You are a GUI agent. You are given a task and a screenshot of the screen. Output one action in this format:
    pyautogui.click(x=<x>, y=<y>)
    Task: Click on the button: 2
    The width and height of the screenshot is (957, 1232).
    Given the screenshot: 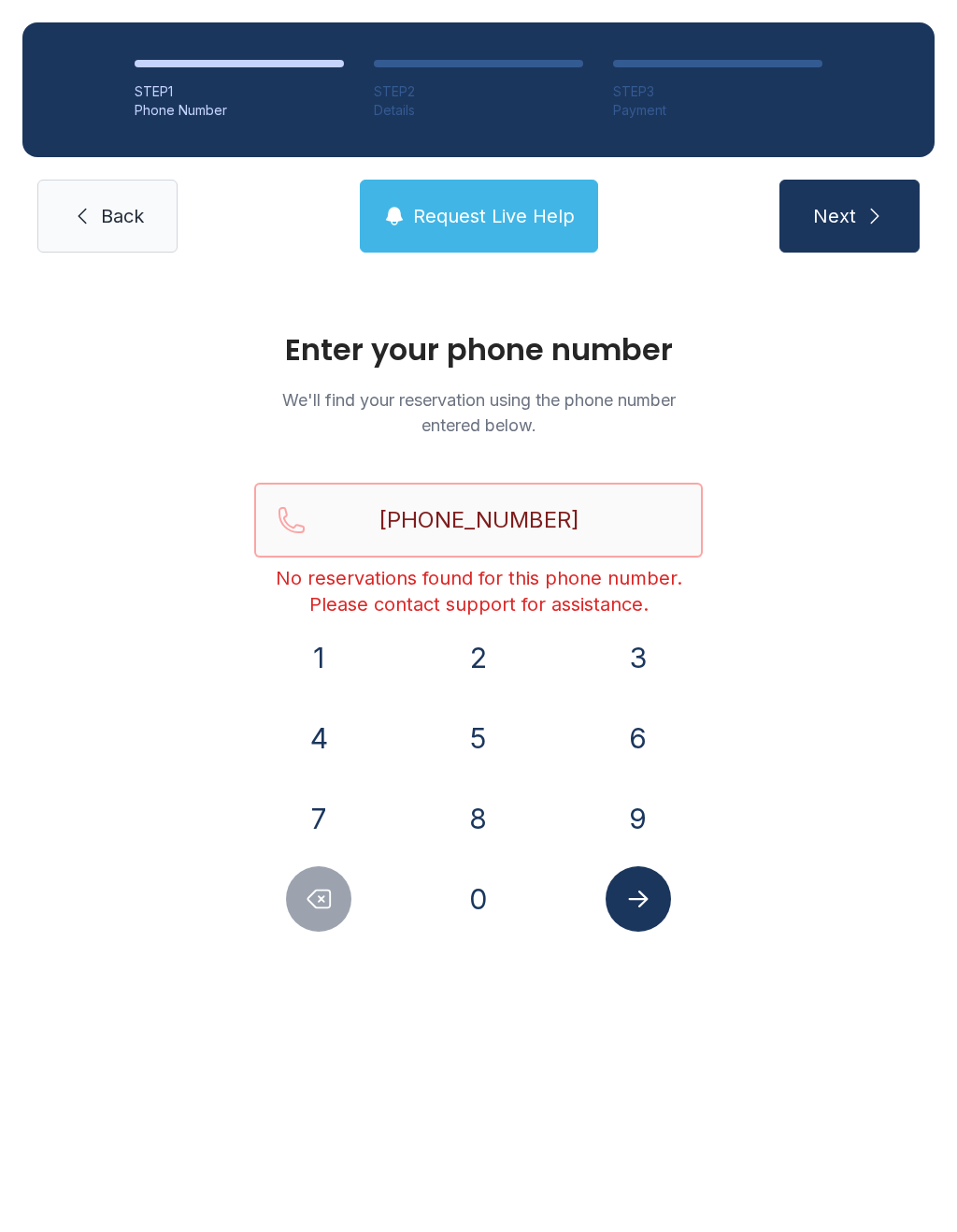 What is the action you would take?
    pyautogui.click(x=479, y=658)
    